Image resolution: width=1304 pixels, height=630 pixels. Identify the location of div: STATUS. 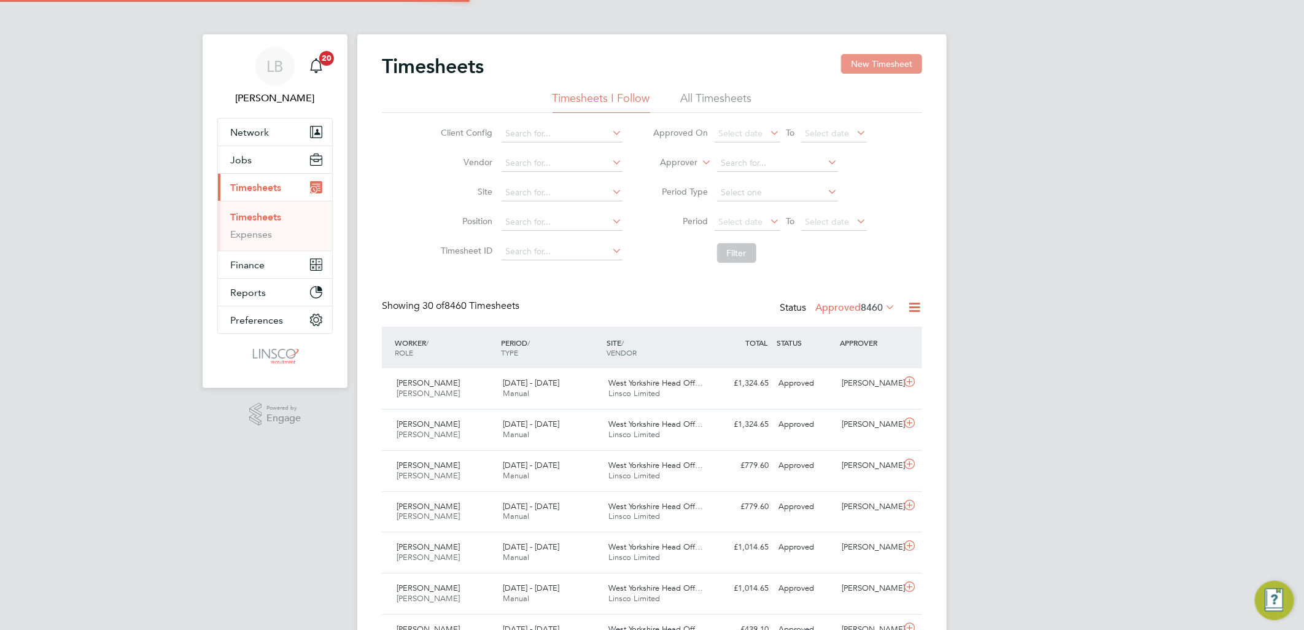
(806, 343).